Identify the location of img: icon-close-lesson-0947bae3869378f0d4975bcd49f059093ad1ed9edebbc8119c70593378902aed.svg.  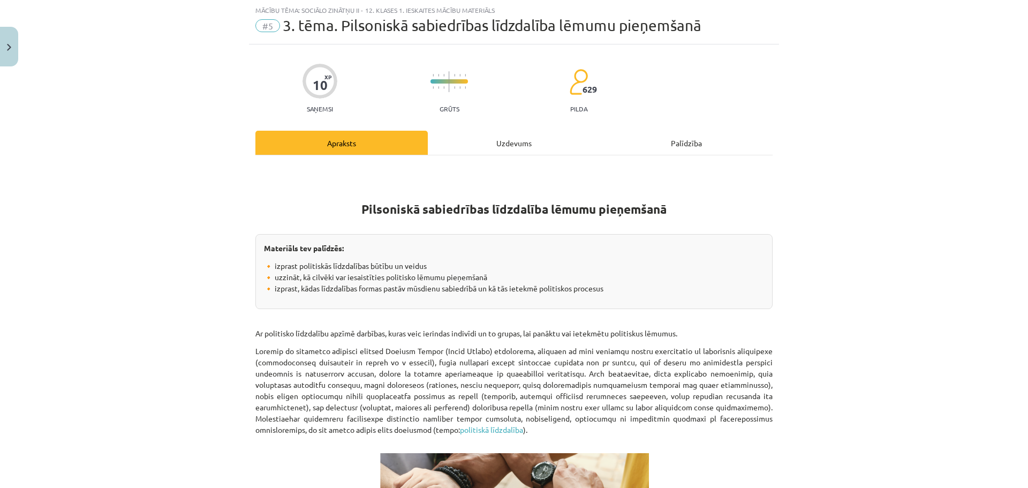
(9, 47).